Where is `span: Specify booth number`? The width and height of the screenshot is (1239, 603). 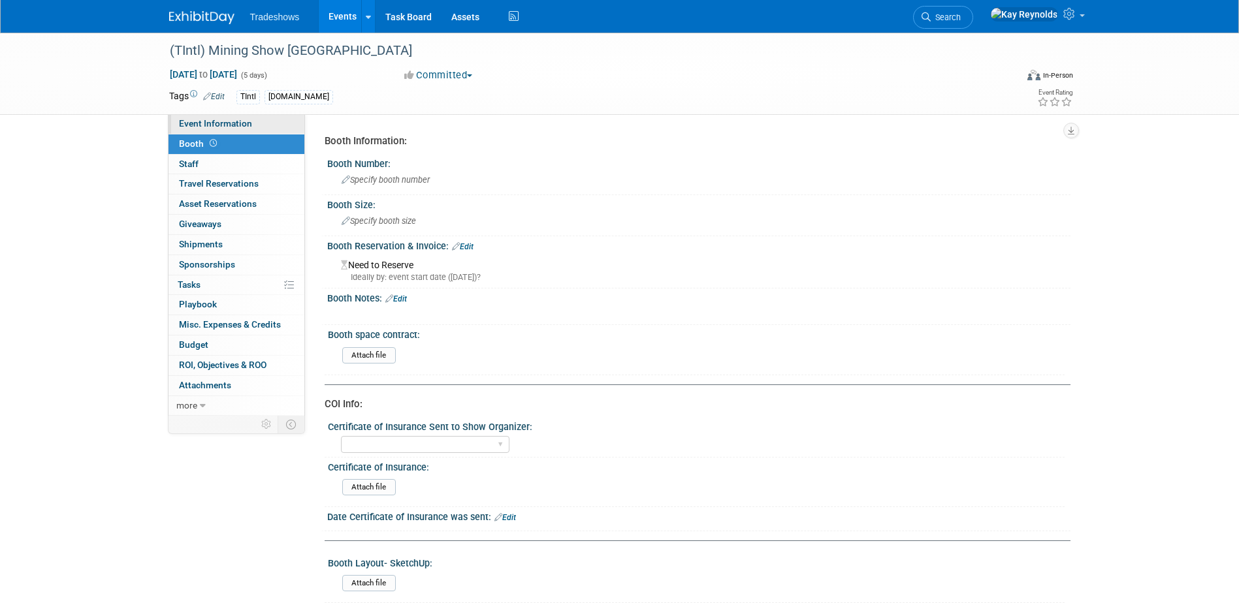
span: Specify booth number is located at coordinates (385, 180).